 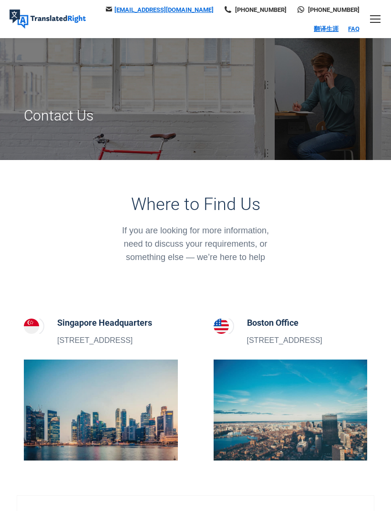 What do you see at coordinates (31, 326) in the screenshot?
I see `img: Singapore Headquarters` at bounding box center [31, 326].